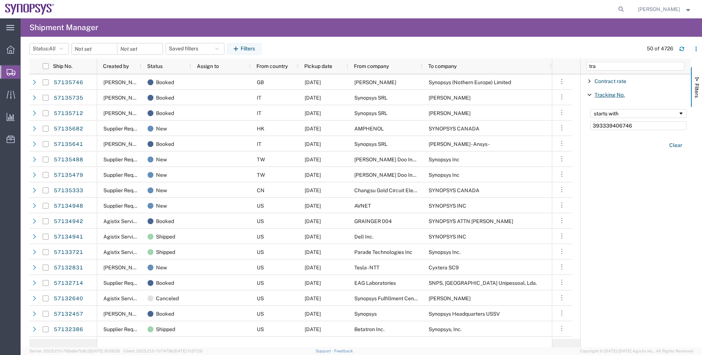 The image size is (702, 355). What do you see at coordinates (464, 314) in the screenshot?
I see `span: Synopsys Headquarters USSV` at bounding box center [464, 314].